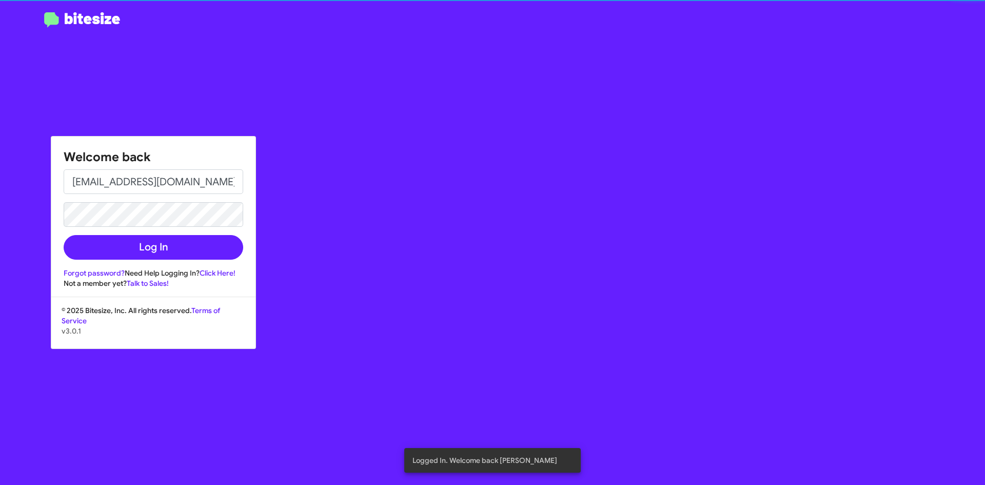  What do you see at coordinates (153, 283) in the screenshot?
I see `div: Not a member yet?` at bounding box center [153, 283].